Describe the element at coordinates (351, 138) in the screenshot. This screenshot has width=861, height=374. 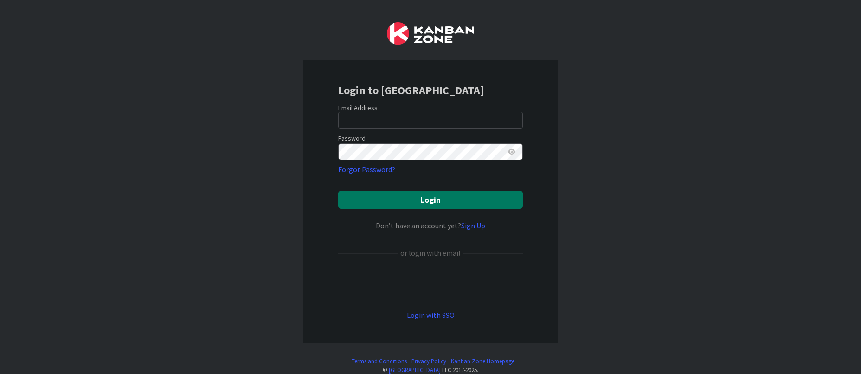
I see `label: Password` at that location.